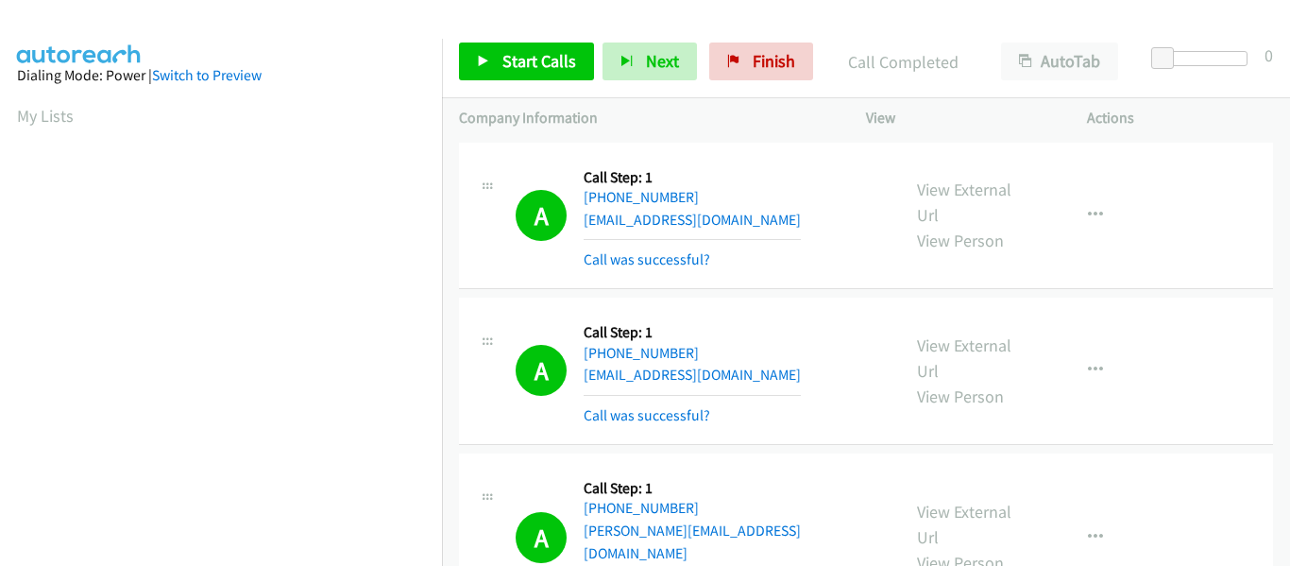  Describe the element at coordinates (539, 60) in the screenshot. I see `span: Start Calls` at that location.